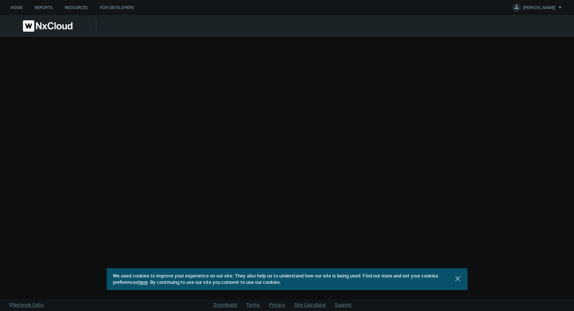 Image resolution: width=574 pixels, height=311 pixels. What do you see at coordinates (44, 8) in the screenshot?
I see `a: Reports` at bounding box center [44, 8].